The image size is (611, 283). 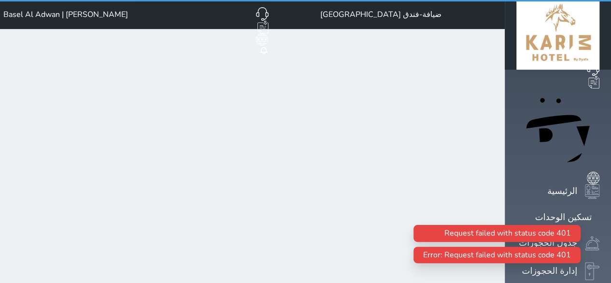 What do you see at coordinates (203, 14) in the screenshot?
I see `a: الدعم الفني` at bounding box center [203, 14].